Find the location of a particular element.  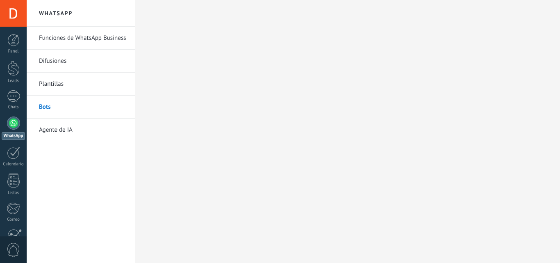

div: Panel is located at coordinates (14, 51).